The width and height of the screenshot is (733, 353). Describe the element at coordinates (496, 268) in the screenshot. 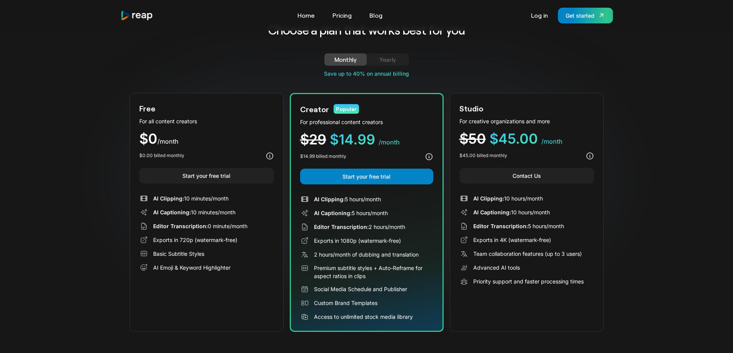

I see `div: Advanced AI tools` at that location.